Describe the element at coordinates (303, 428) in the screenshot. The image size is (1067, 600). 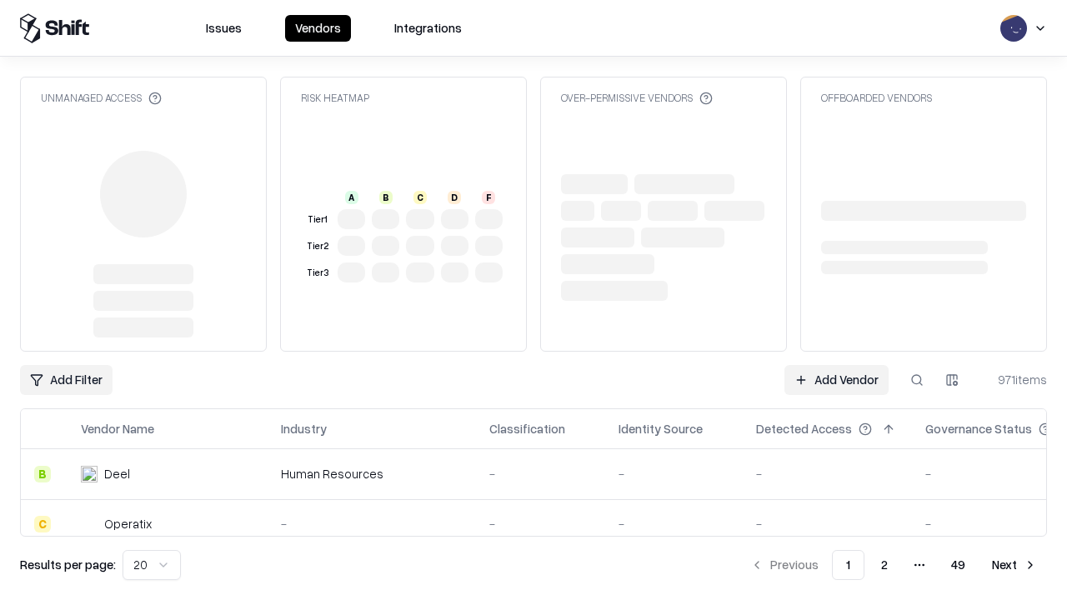
I see `div: Industry` at that location.